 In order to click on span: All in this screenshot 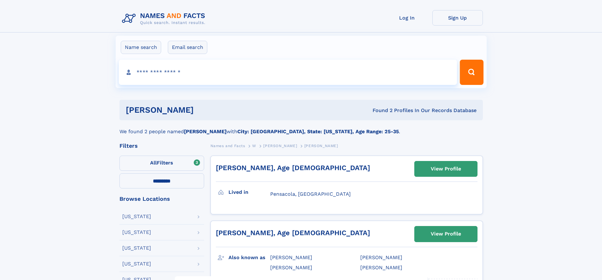, I will do `click(153, 163)`.